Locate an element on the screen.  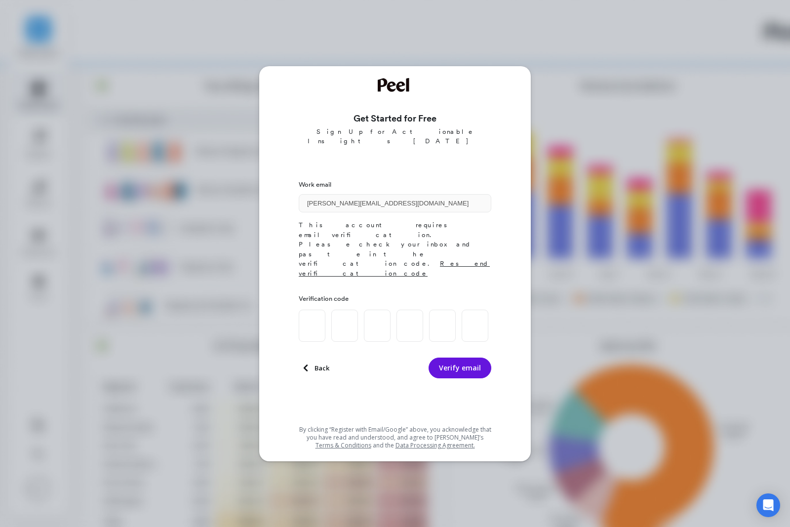
input: Enter your email address is located at coordinates (395, 203).